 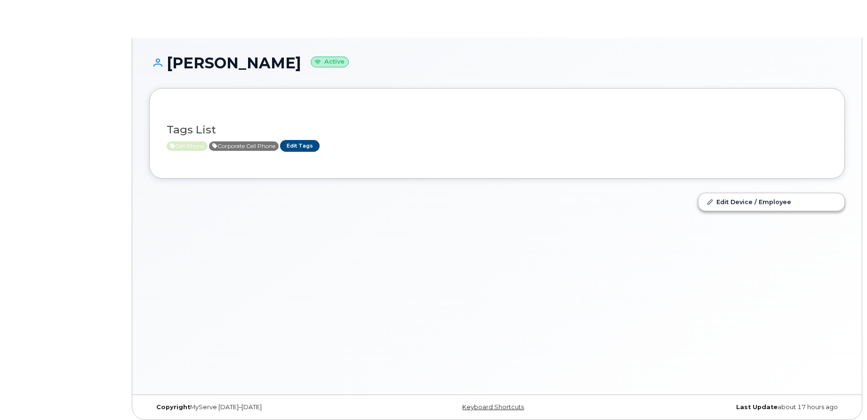 What do you see at coordinates (173, 406) in the screenshot?
I see `strong: Copyright` at bounding box center [173, 406].